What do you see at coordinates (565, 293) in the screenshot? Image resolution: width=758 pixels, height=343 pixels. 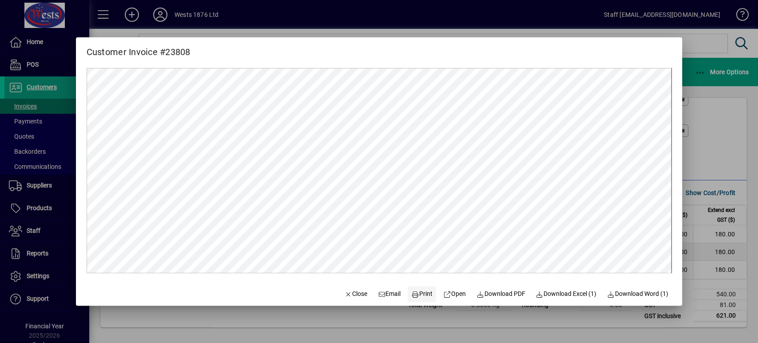 I see `span: Download Excel (1)` at bounding box center [565, 293].